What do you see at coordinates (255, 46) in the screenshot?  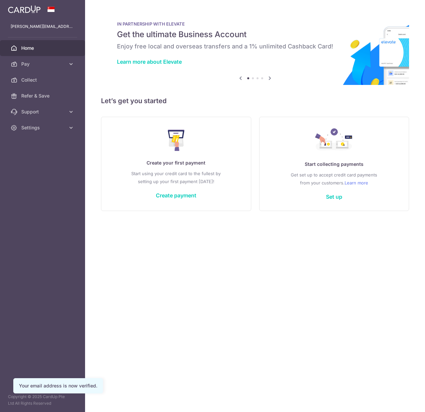 I see `h6: Enjoy free local and overseas transfers and a 1% unlimited Cashback Card!` at bounding box center [255, 46].